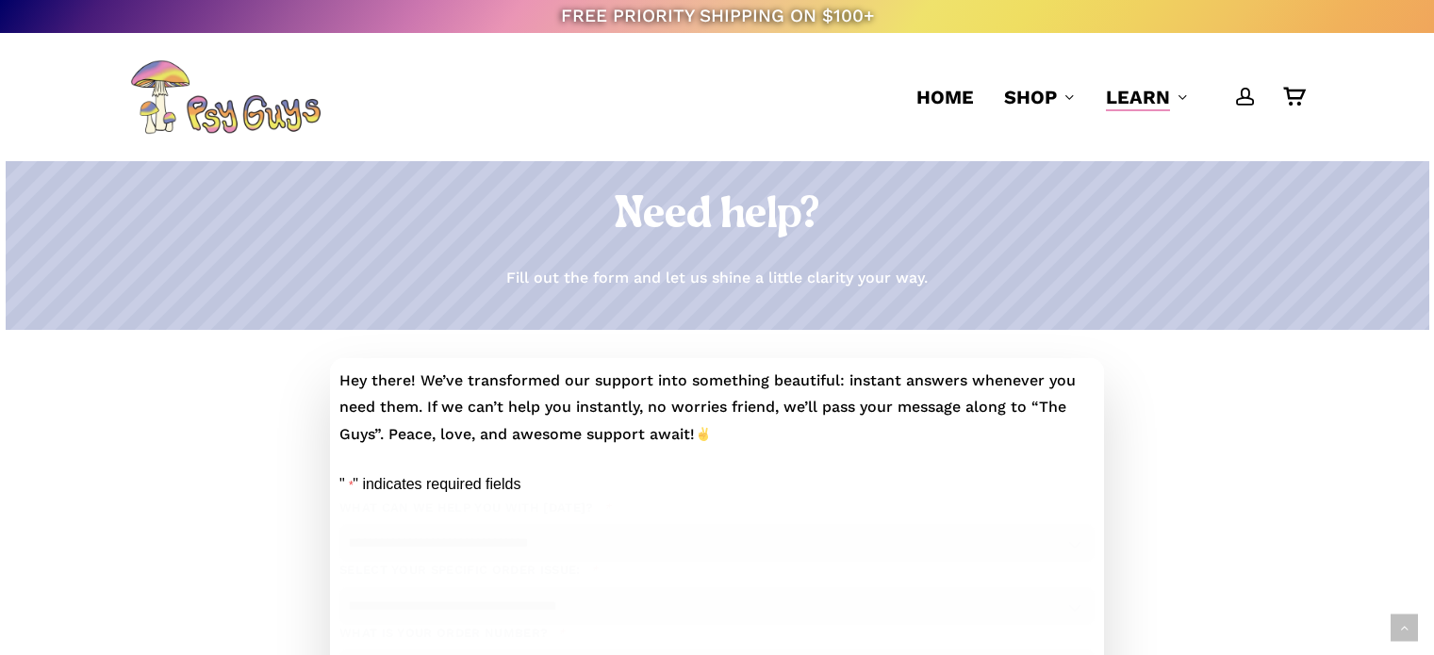 The height and width of the screenshot is (655, 1434). Describe the element at coordinates (945, 97) in the screenshot. I see `a: Home` at that location.